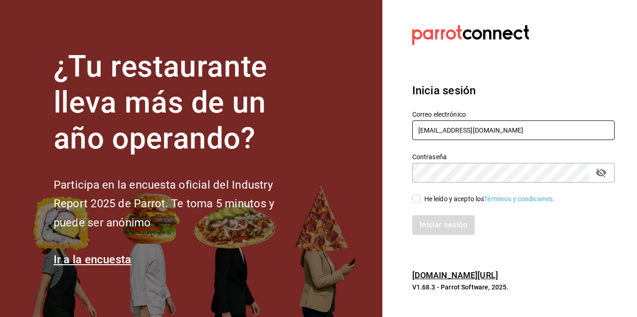 The image size is (637, 317). What do you see at coordinates (514, 157) in the screenshot?
I see `label: Contraseña` at bounding box center [514, 157].